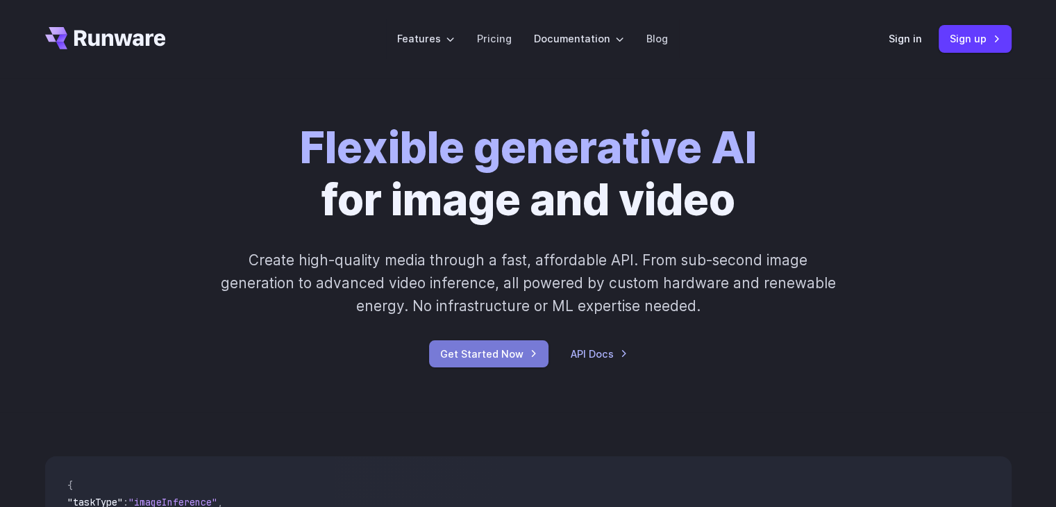  I want to click on label: Features, so click(426, 38).